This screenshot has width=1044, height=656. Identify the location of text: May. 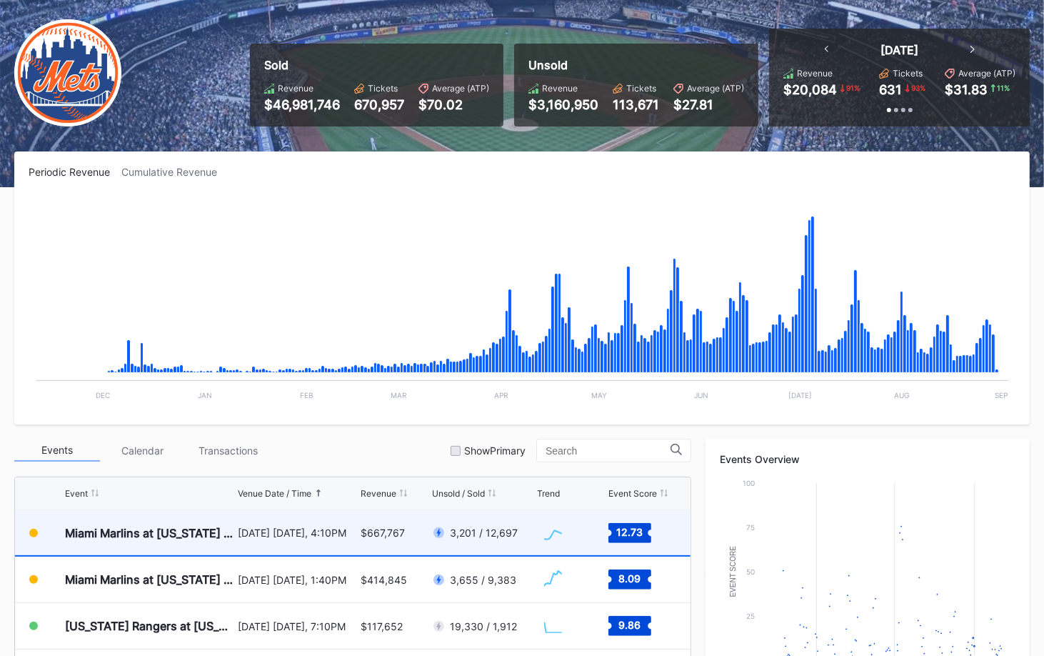
(599, 395).